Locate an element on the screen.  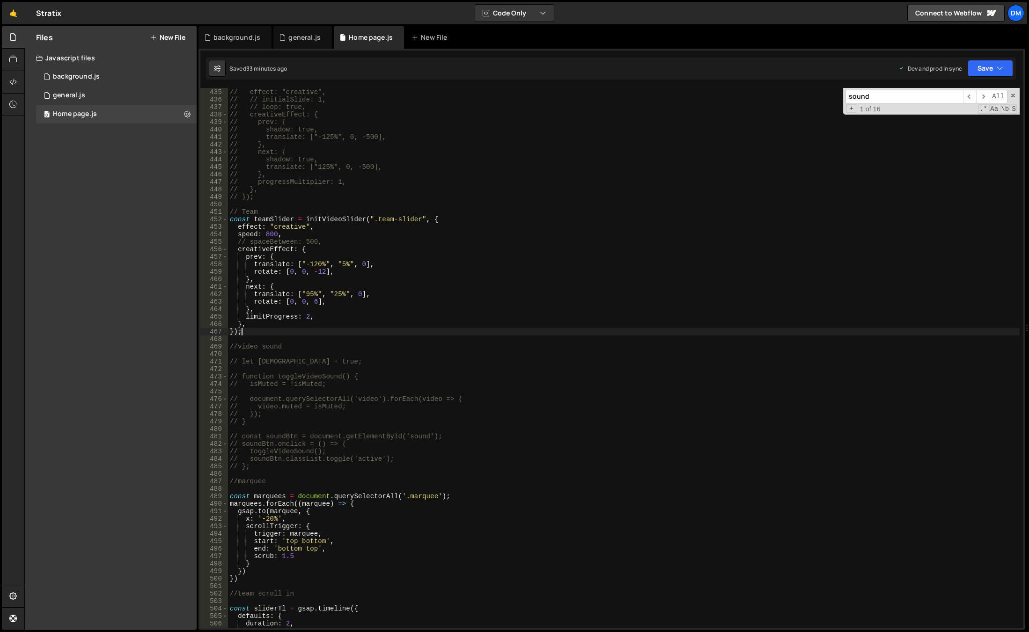
div: 449 is located at coordinates (214, 197).